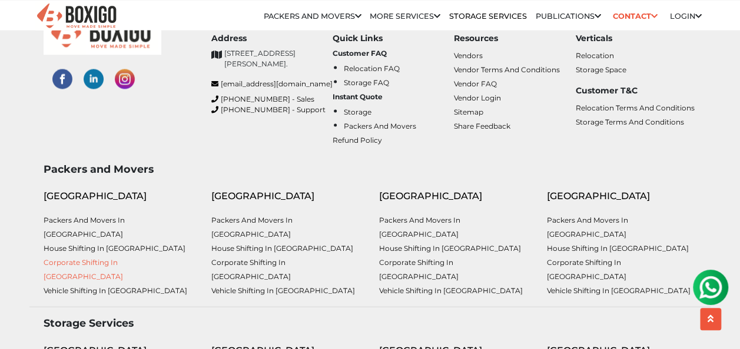  Describe the element at coordinates (357, 139) in the screenshot. I see `a: Refund Policy` at that location.